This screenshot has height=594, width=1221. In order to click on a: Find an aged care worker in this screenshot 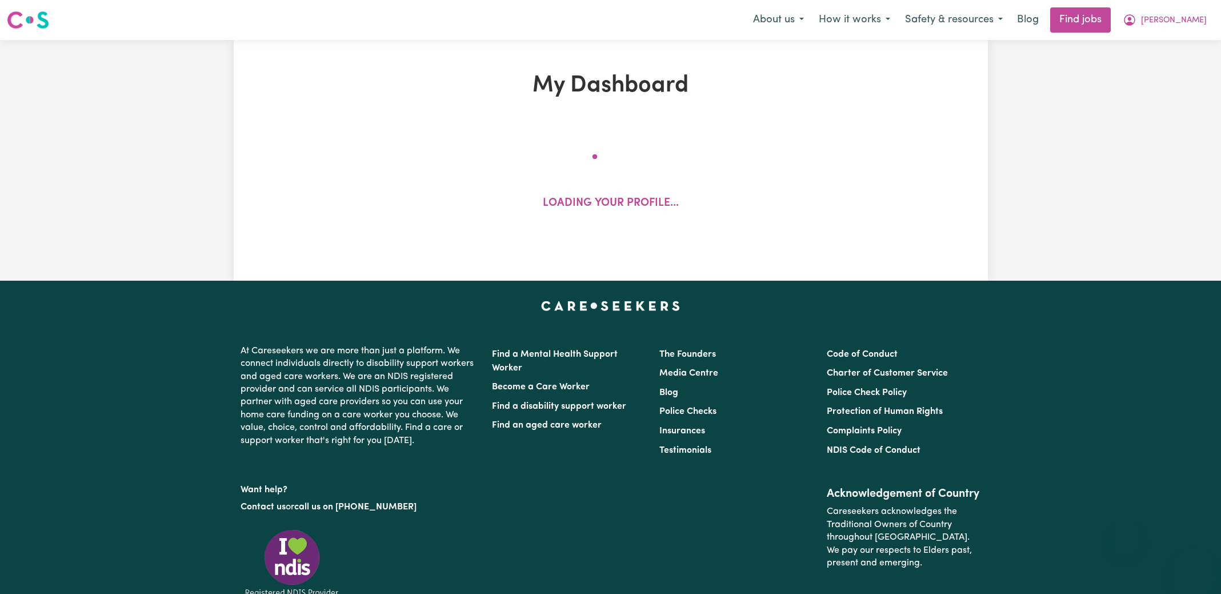, I will do `click(547, 425)`.